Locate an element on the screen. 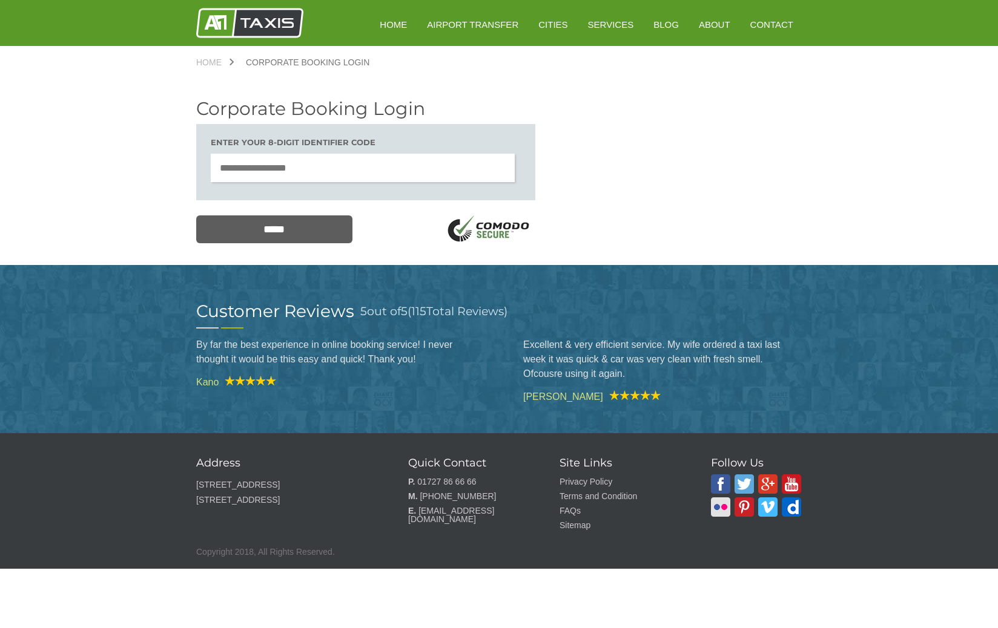 This screenshot has height=628, width=998. a: Blog is located at coordinates (666, 24).